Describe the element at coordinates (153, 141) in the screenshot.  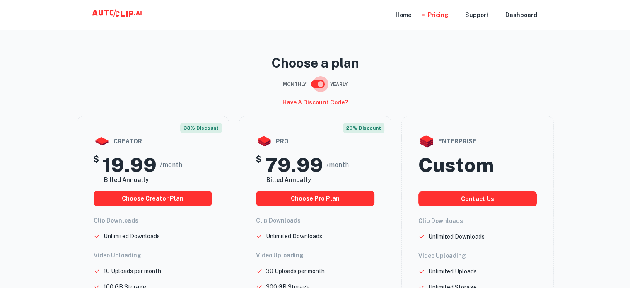
I see `div: creator` at that location.